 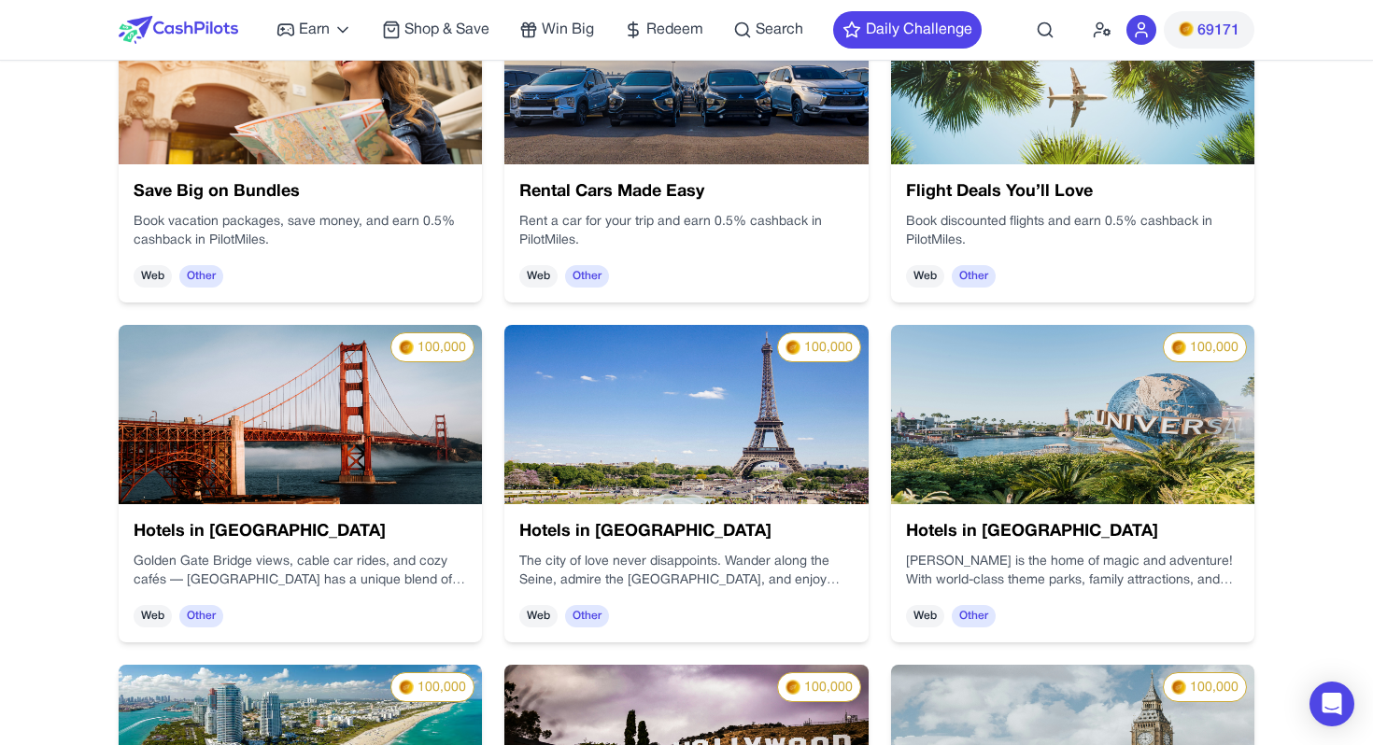 I want to click on span: Search, so click(x=779, y=30).